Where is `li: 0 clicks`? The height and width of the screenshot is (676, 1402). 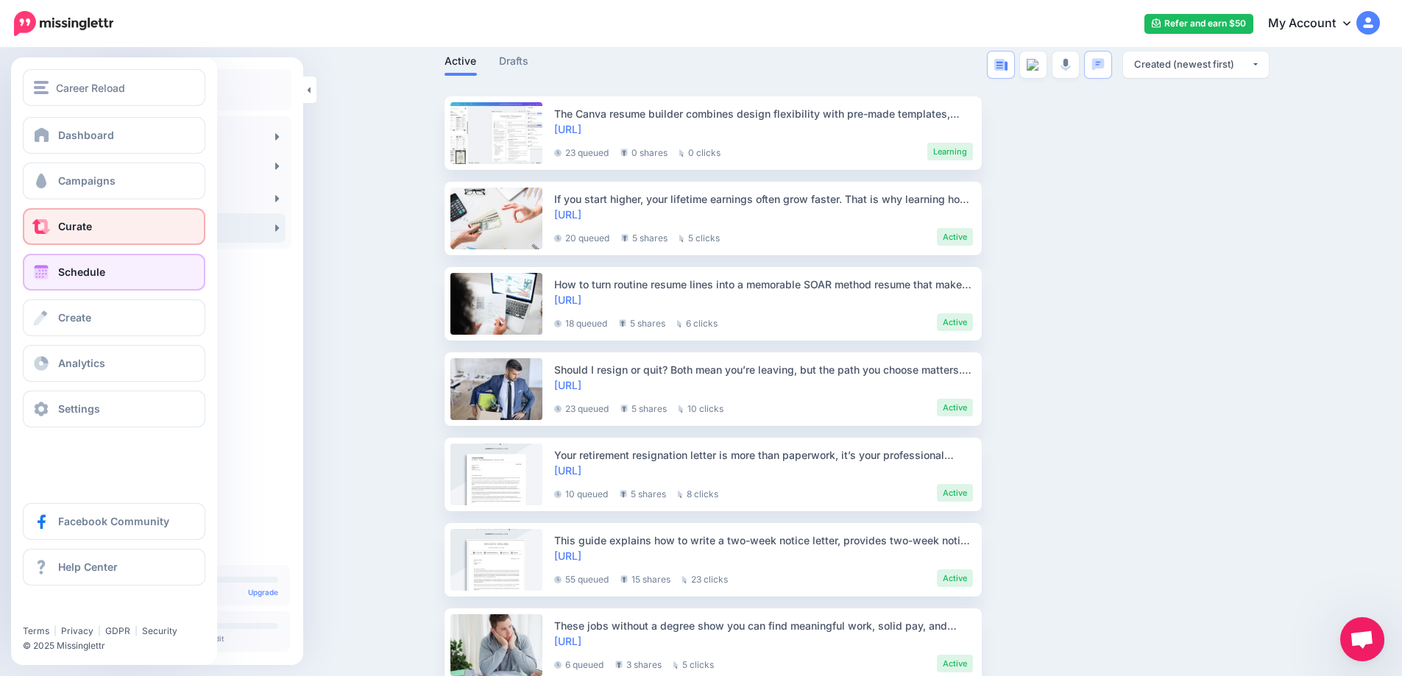 li: 0 clicks is located at coordinates (700, 152).